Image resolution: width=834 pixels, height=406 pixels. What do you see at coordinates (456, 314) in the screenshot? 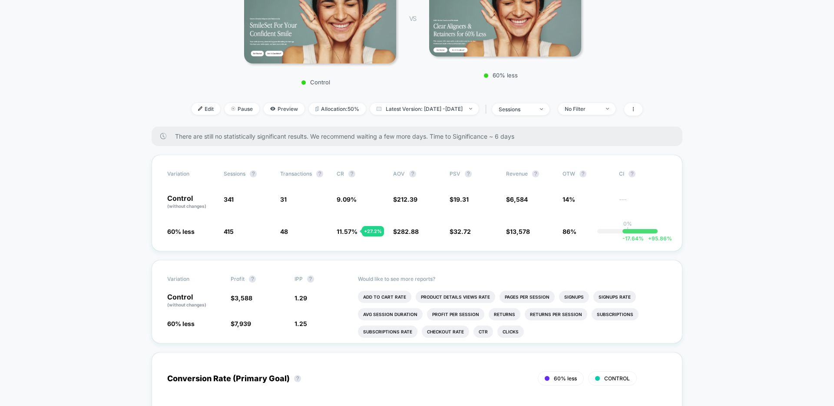
I see `li: Profit Per Session` at bounding box center [456, 314].